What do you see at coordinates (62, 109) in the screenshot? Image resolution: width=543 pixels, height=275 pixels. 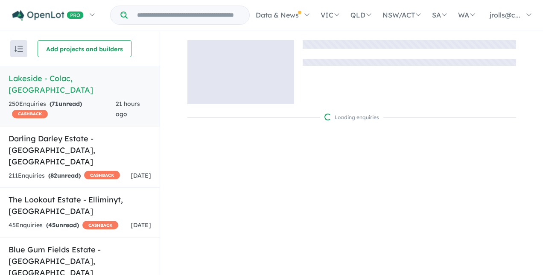 I see `div: 250 Enquir ies` at bounding box center [62, 109].